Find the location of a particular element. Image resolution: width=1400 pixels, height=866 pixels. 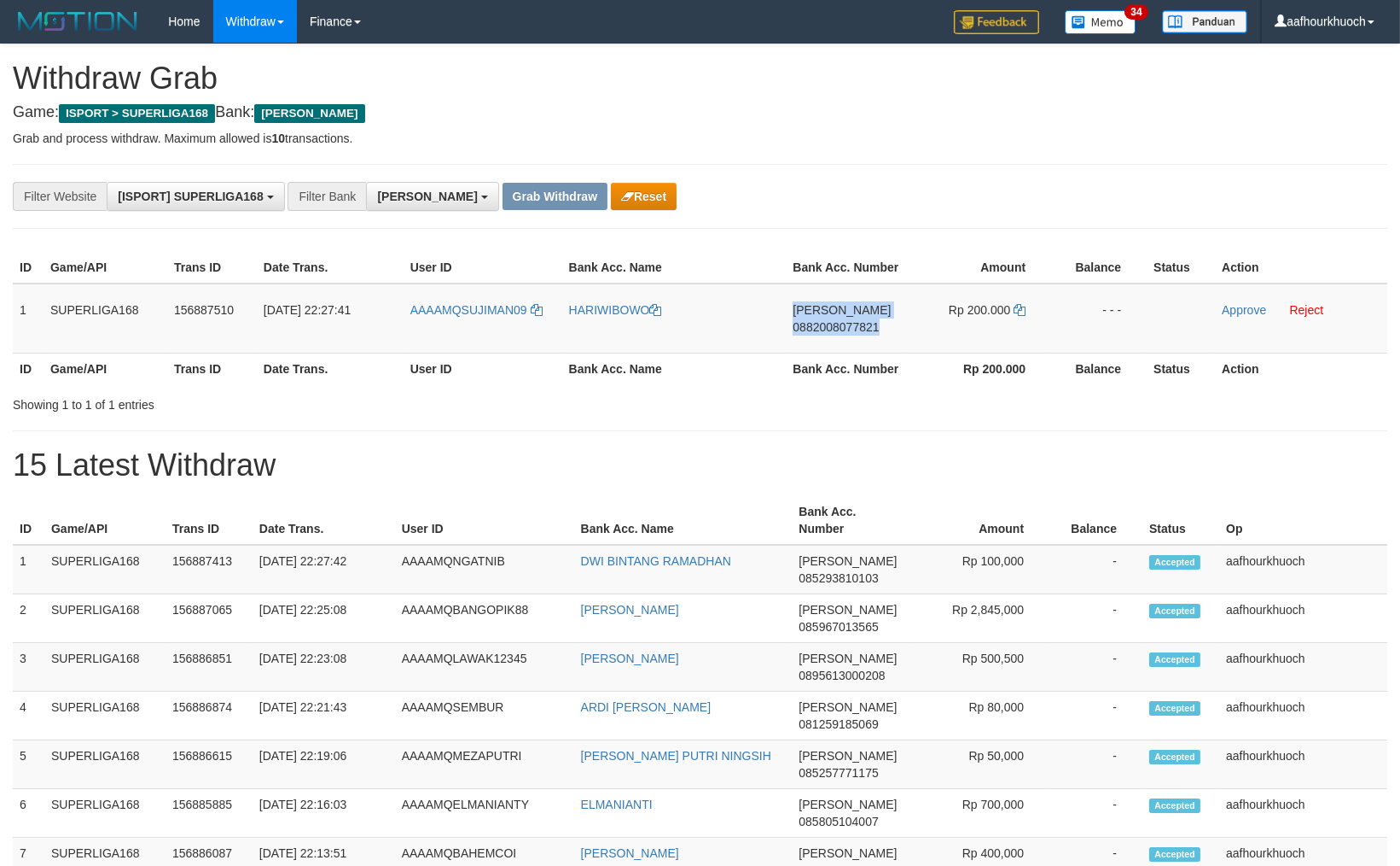

td: Rp 80,000 is located at coordinates (979, 715).